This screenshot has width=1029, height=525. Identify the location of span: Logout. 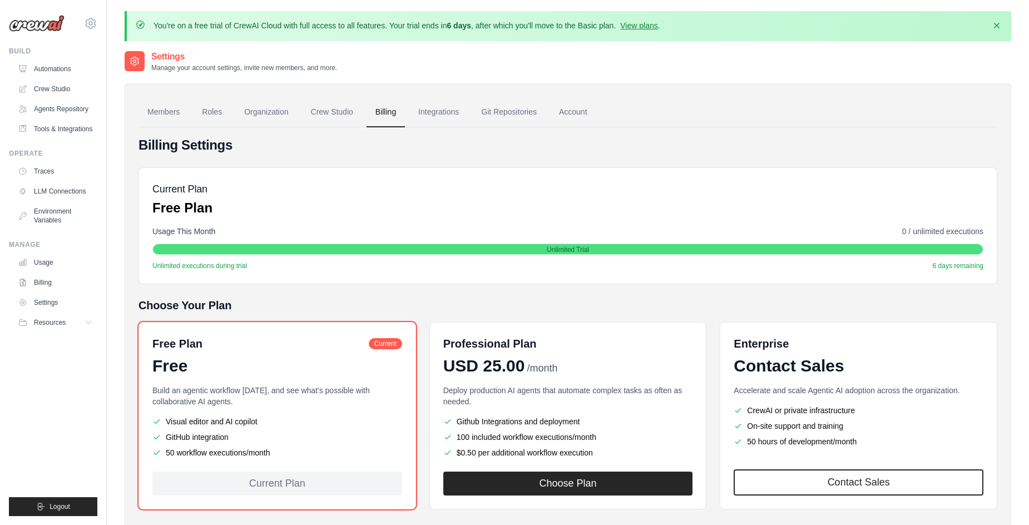
(60, 507).